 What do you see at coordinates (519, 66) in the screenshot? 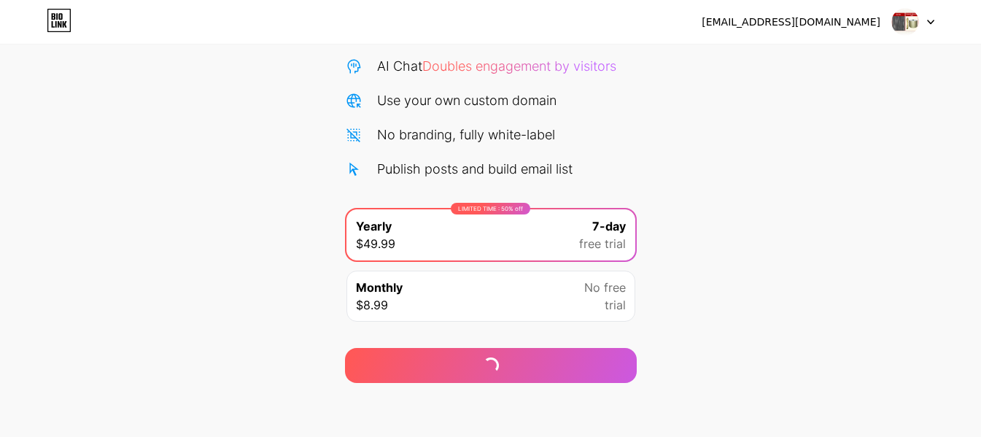
I see `span: Doubles engagement by visitors` at bounding box center [519, 66].